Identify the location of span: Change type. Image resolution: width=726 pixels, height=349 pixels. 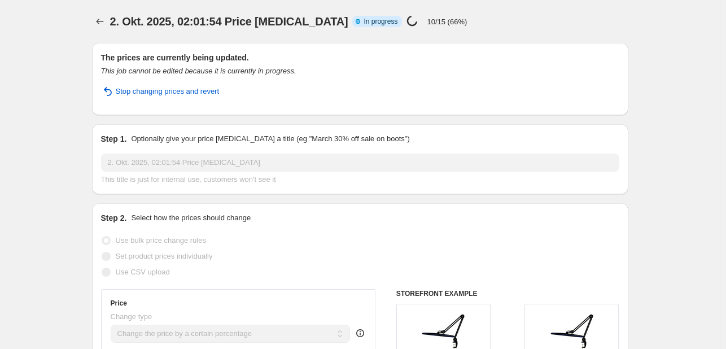
(131, 316).